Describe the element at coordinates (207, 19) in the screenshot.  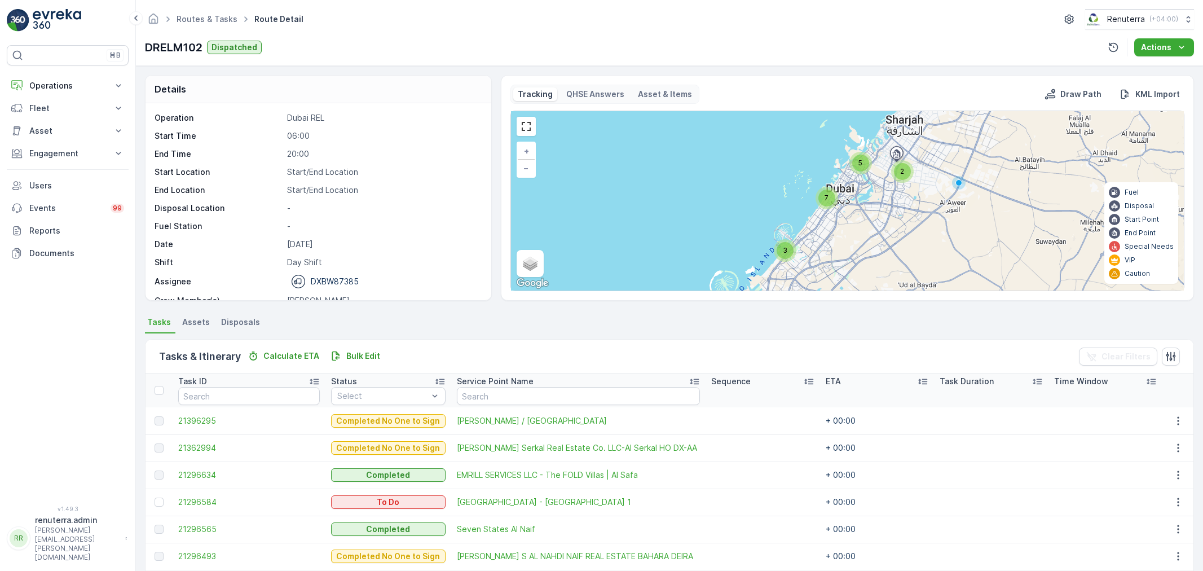
I see `a: Routes & Tasks` at that location.